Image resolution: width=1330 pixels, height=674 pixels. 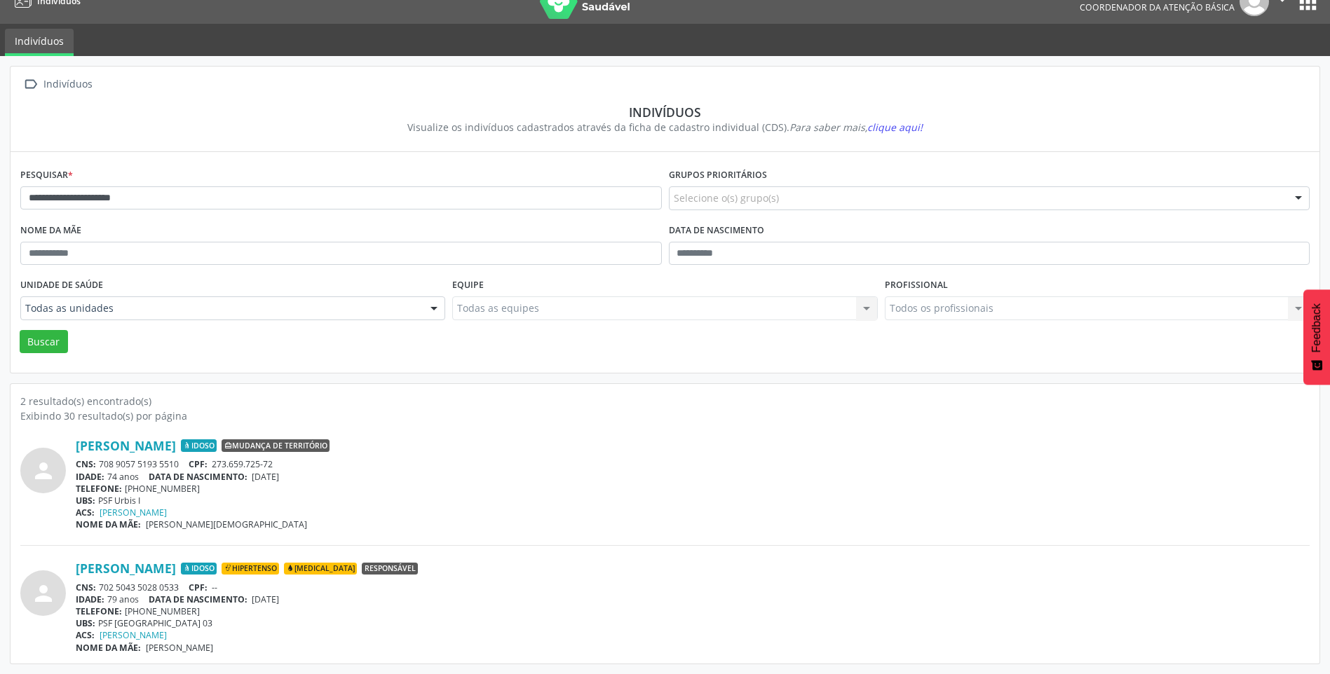 What do you see at coordinates (718, 175) in the screenshot?
I see `label: Grupos prioritários` at bounding box center [718, 175].